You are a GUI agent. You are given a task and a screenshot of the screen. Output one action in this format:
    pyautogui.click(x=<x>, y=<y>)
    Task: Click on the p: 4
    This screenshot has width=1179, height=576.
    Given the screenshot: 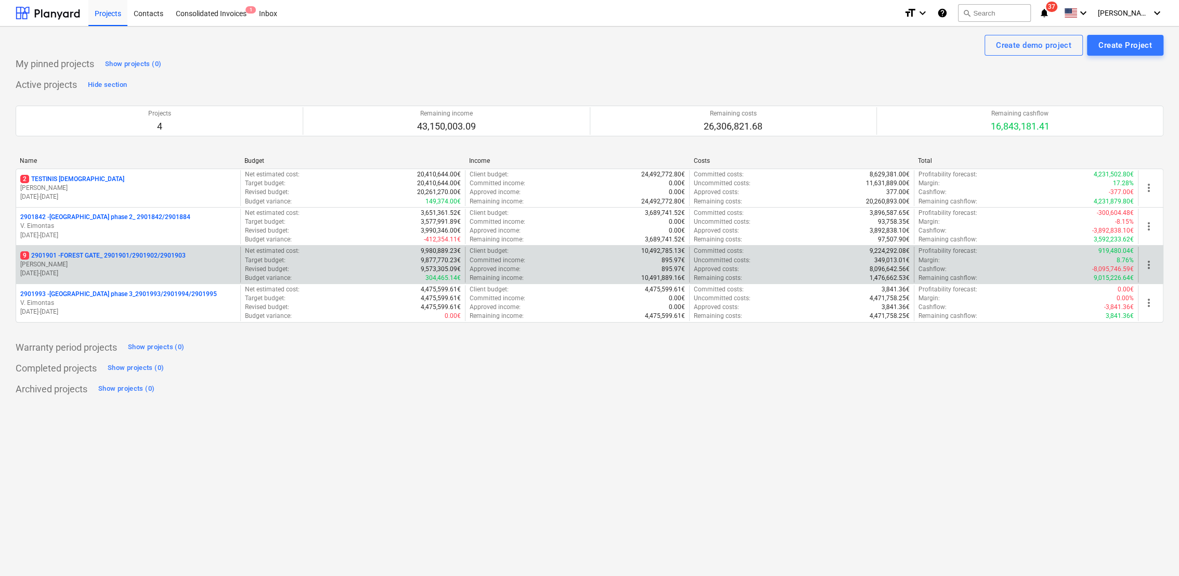 What is the action you would take?
    pyautogui.click(x=160, y=126)
    